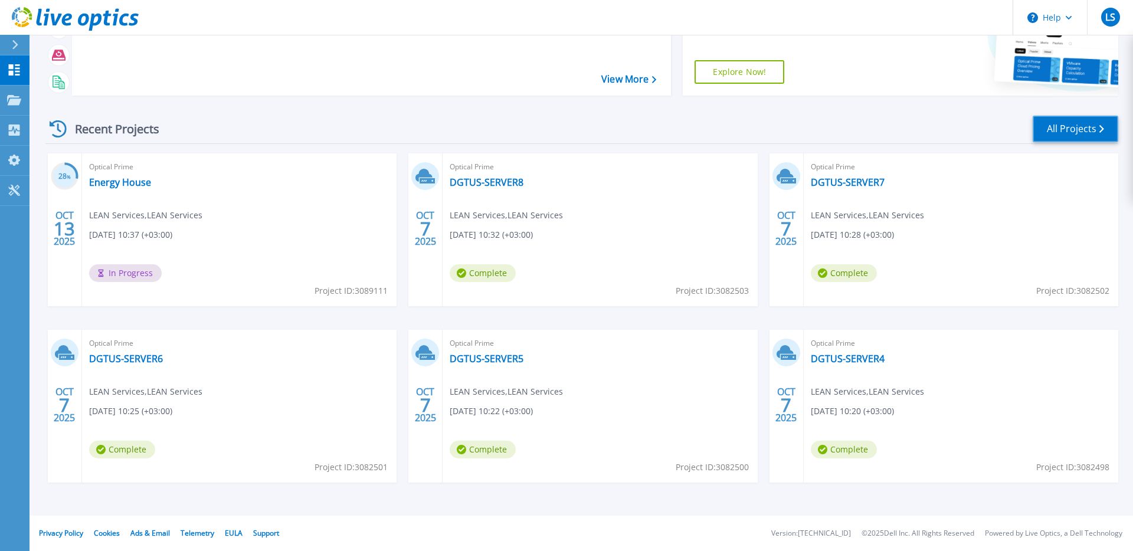 Image resolution: width=1133 pixels, height=551 pixels. What do you see at coordinates (1073, 291) in the screenshot?
I see `span: Project ID: 3082502` at bounding box center [1073, 291].